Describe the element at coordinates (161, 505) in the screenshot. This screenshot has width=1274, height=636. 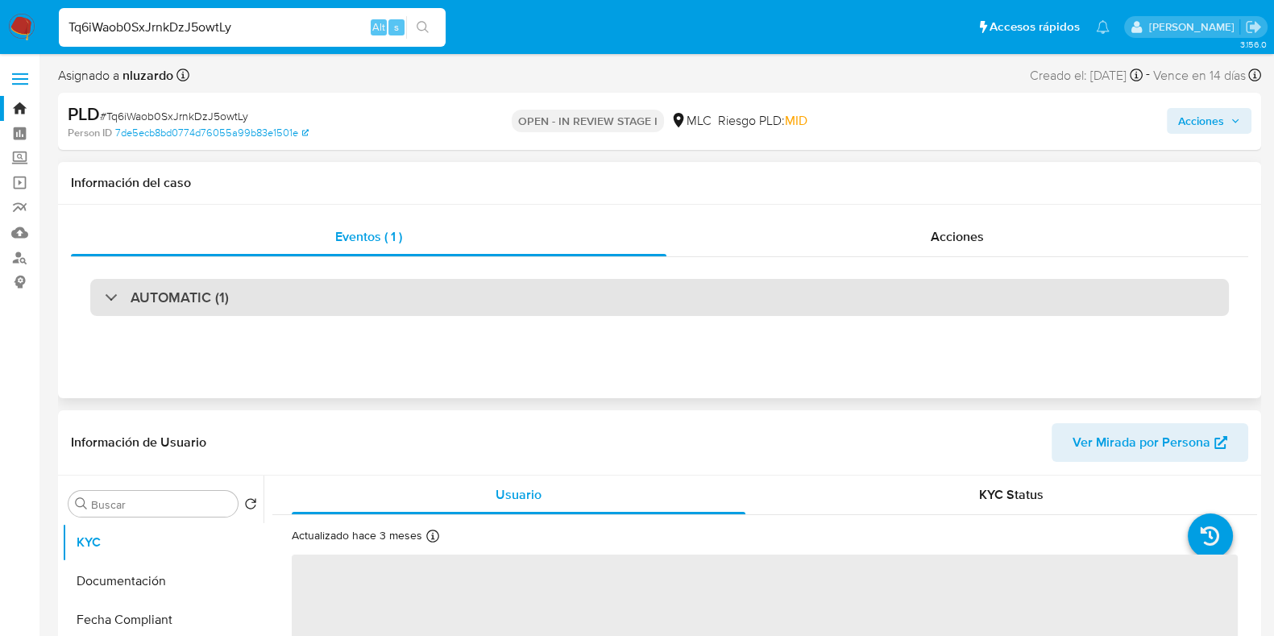
I see `input: Buscar` at that location.